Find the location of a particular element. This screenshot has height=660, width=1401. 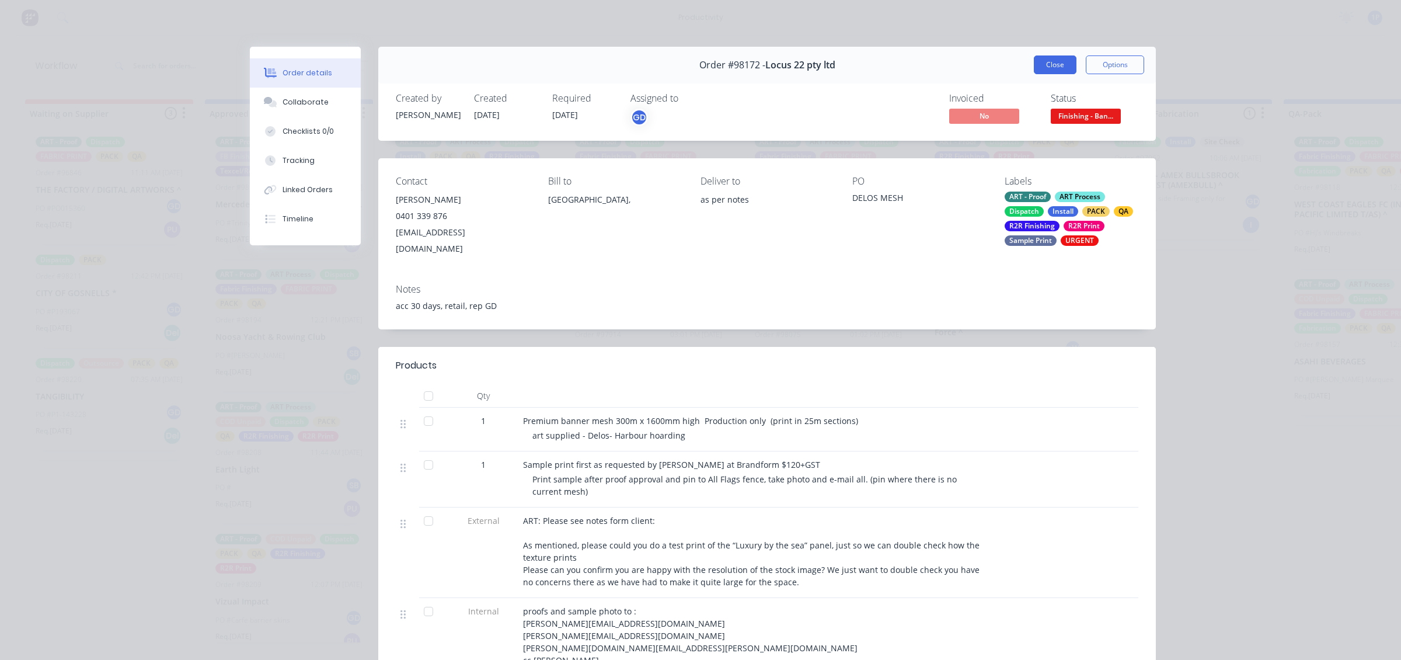

div: URGENT is located at coordinates (1079, 241).